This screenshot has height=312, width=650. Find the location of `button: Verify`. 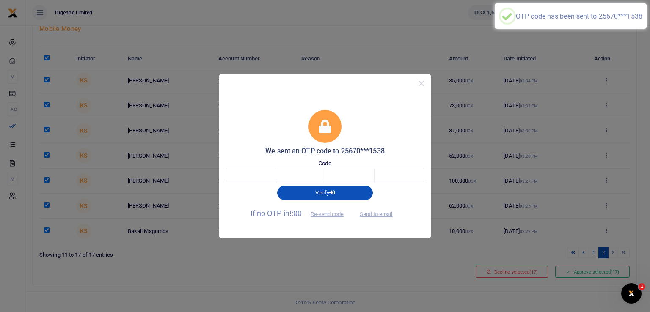

button: Verify is located at coordinates (325, 193).